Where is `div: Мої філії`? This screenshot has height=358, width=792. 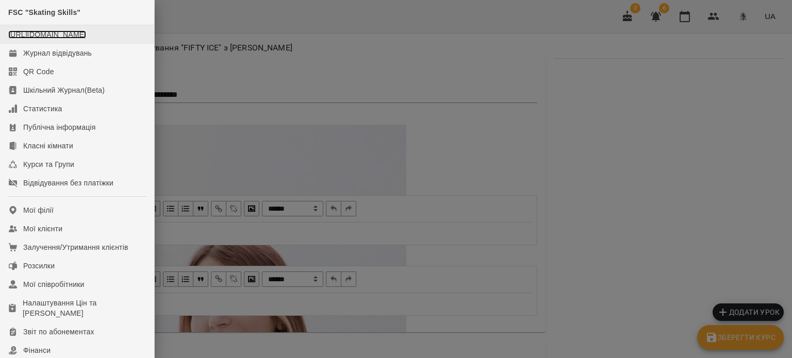
div: Мої філії is located at coordinates (38, 210).